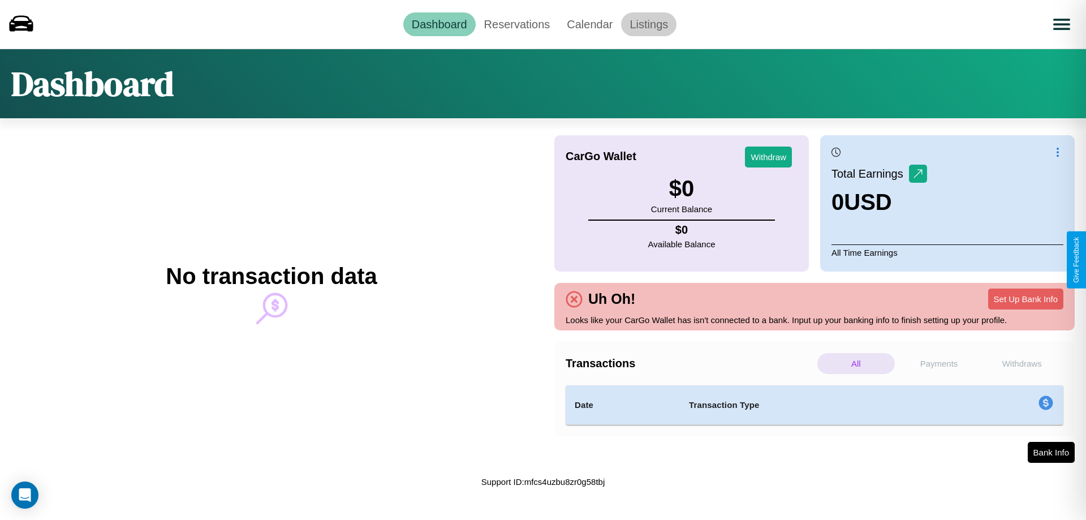 This screenshot has height=520, width=1086. Describe the element at coordinates (815, 405) in the screenshot. I see `table: simple table` at that location.